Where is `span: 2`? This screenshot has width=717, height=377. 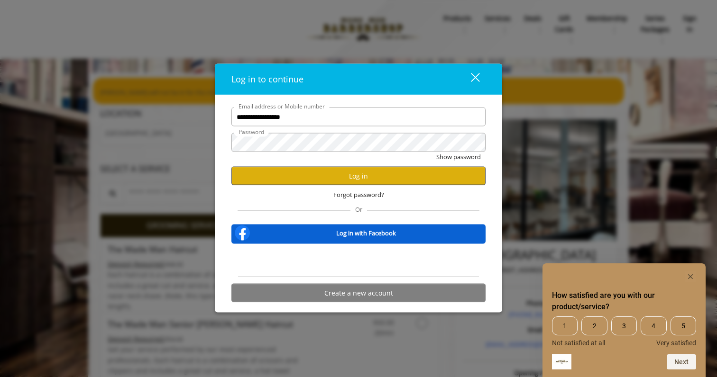
span: 2 is located at coordinates (594, 326).